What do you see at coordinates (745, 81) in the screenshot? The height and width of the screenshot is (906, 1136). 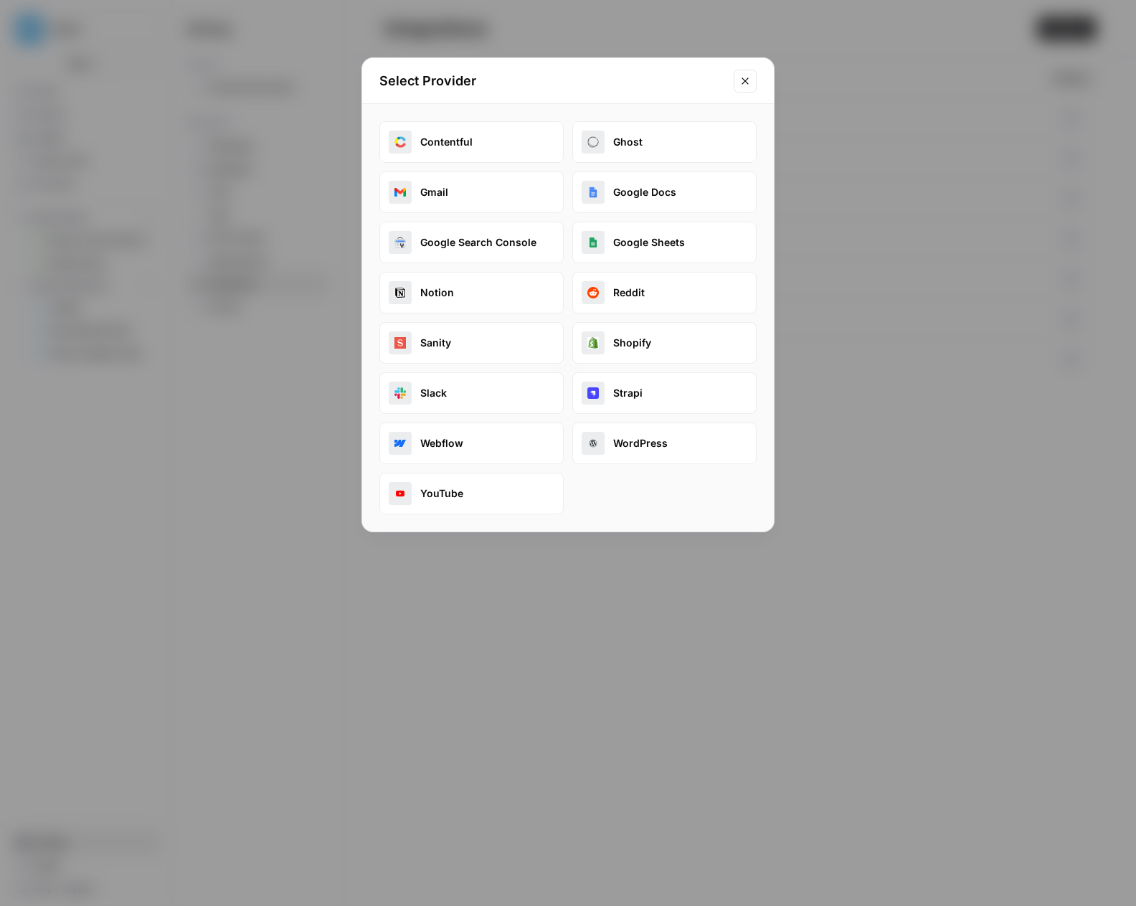 I see `button: Close modal` at bounding box center [745, 81].